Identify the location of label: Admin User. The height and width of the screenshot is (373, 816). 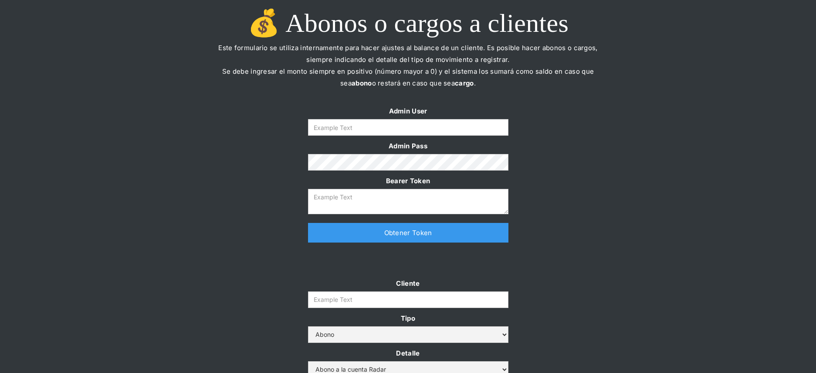
(408, 111).